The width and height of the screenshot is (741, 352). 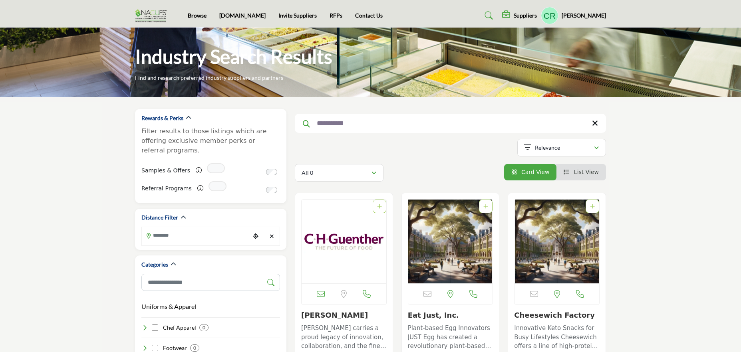 What do you see at coordinates (547, 148) in the screenshot?
I see `p: Relevance` at bounding box center [547, 148].